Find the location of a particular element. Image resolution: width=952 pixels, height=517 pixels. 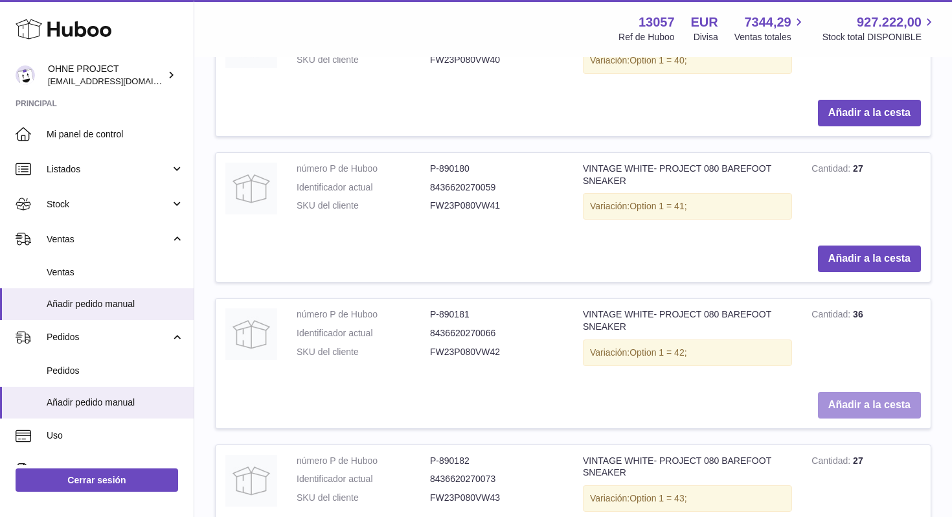

dd: FW23P080VW40 is located at coordinates (497, 60).